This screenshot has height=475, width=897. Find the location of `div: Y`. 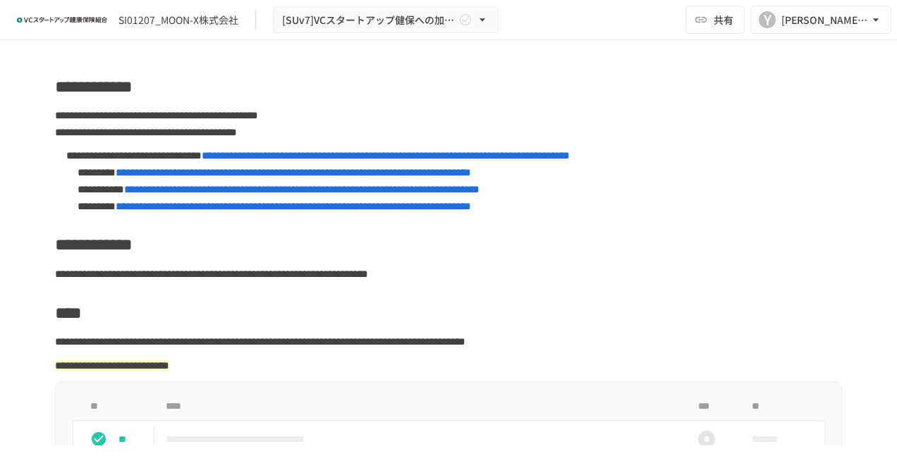

div: Y is located at coordinates (768, 20).